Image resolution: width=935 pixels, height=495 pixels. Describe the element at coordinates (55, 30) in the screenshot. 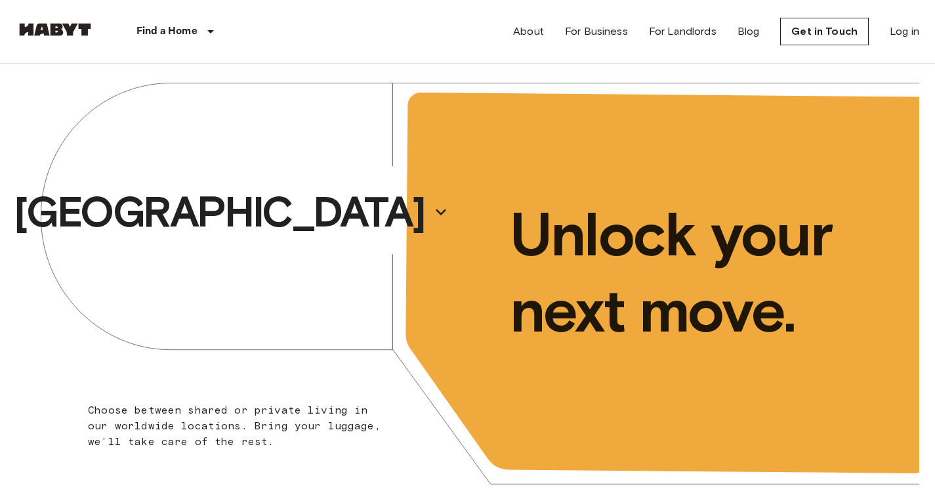

I see `img: Habyt` at that location.